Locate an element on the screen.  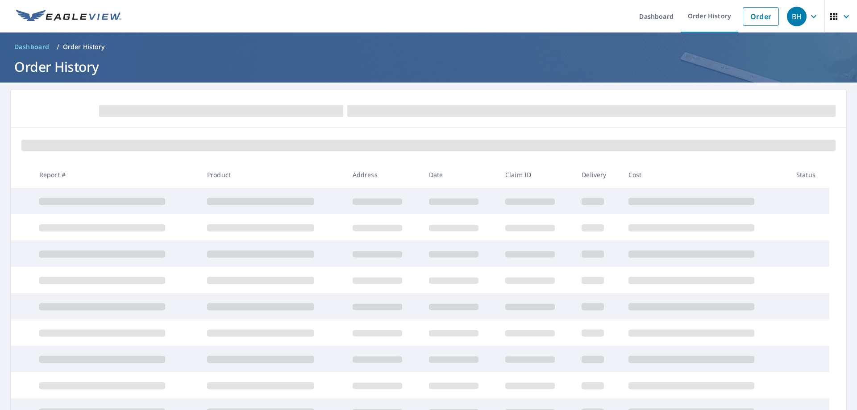
th: Delivery is located at coordinates (597, 174).